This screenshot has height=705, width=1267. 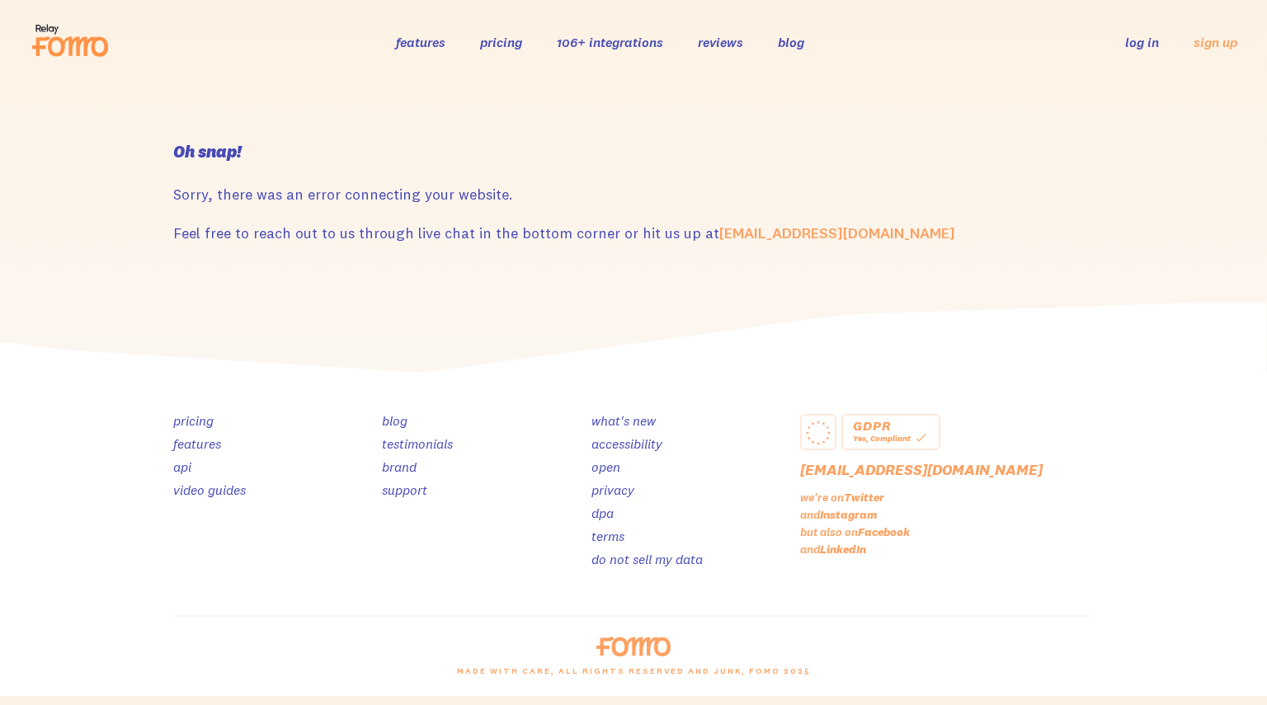 I want to click on div: made with care, all rights reserved and junk, Fomo 2025, so click(x=634, y=676).